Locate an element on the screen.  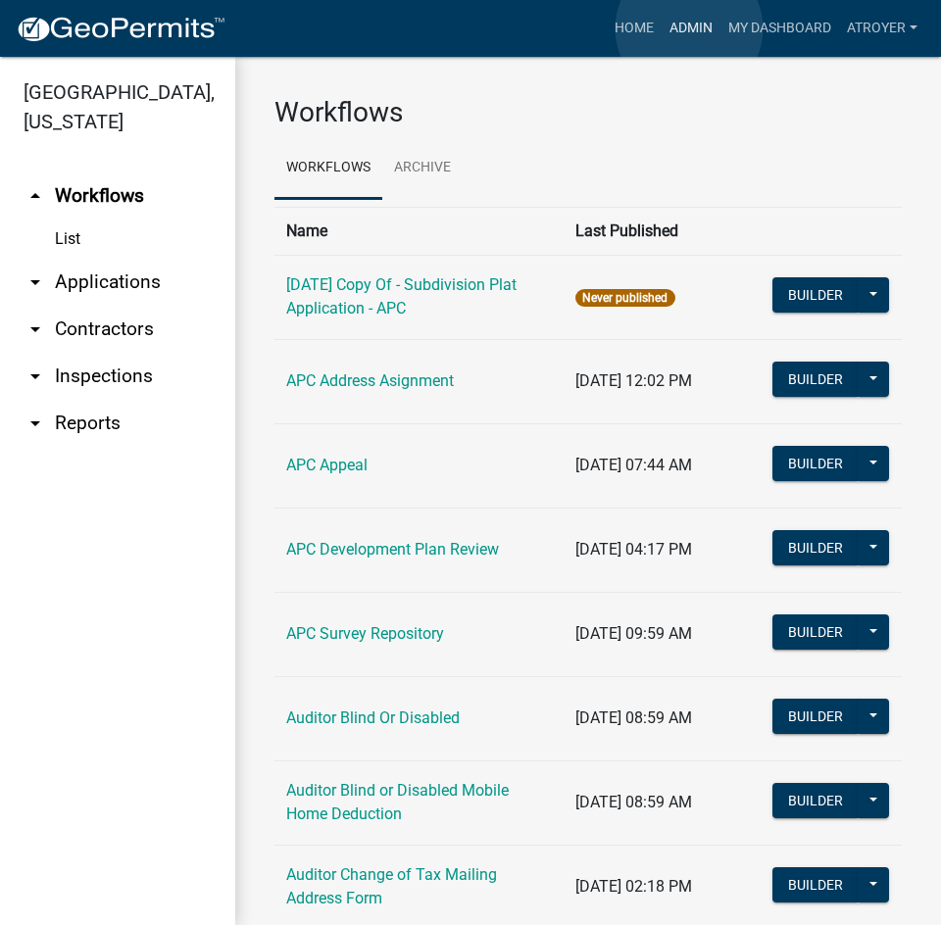
th: Last Published is located at coordinates (662, 230).